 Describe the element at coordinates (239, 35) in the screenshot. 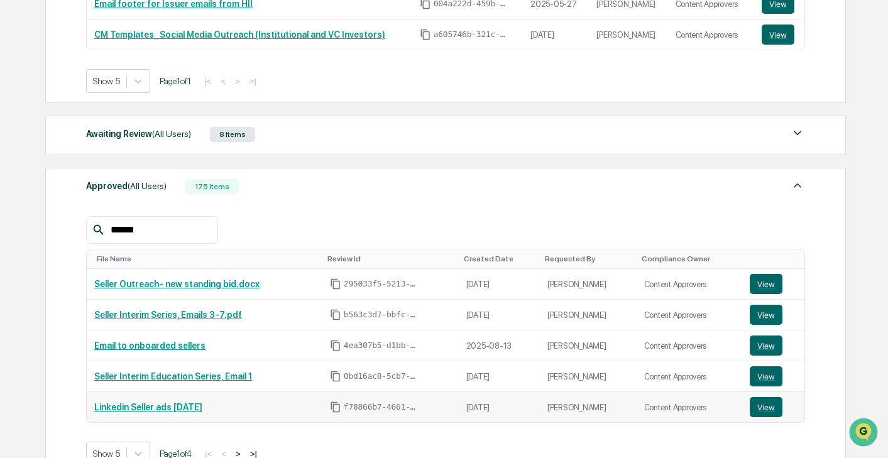

I see `a: CM Templates_ Social Media Outreach (Institutional and VC Investors)` at that location.